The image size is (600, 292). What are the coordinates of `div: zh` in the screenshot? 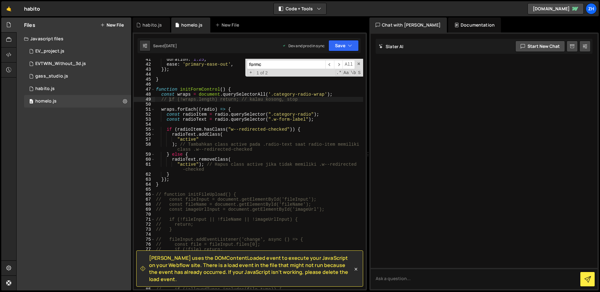 It's located at (591, 9).